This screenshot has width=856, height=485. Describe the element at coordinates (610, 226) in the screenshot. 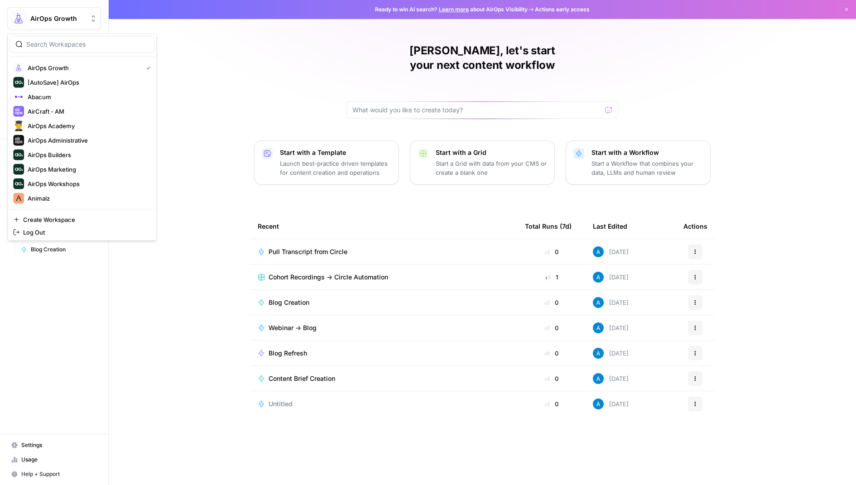

I see `div: Last Edited` at that location.